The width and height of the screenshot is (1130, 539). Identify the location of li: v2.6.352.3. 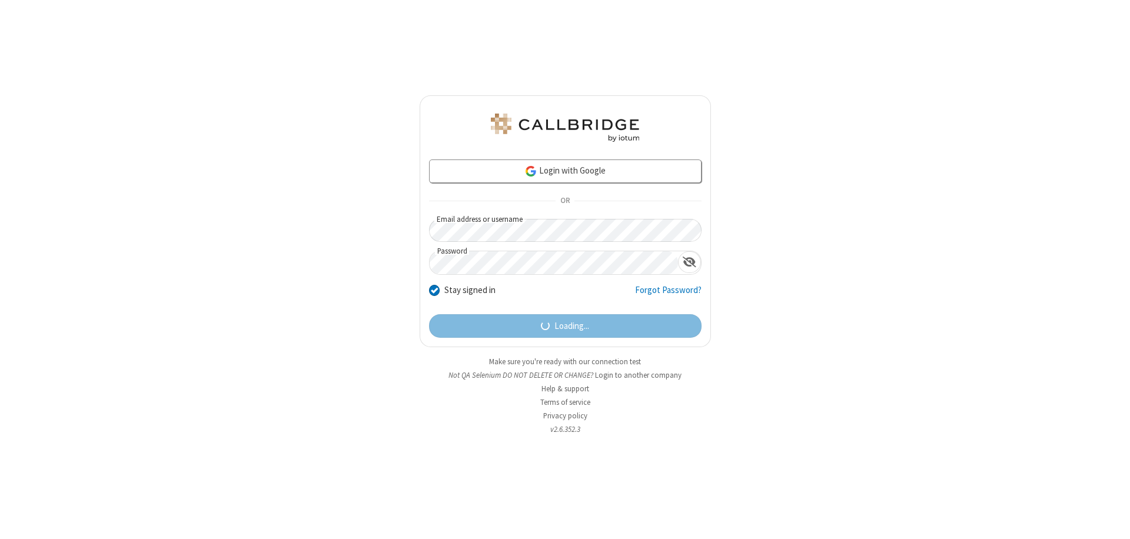
(565, 429).